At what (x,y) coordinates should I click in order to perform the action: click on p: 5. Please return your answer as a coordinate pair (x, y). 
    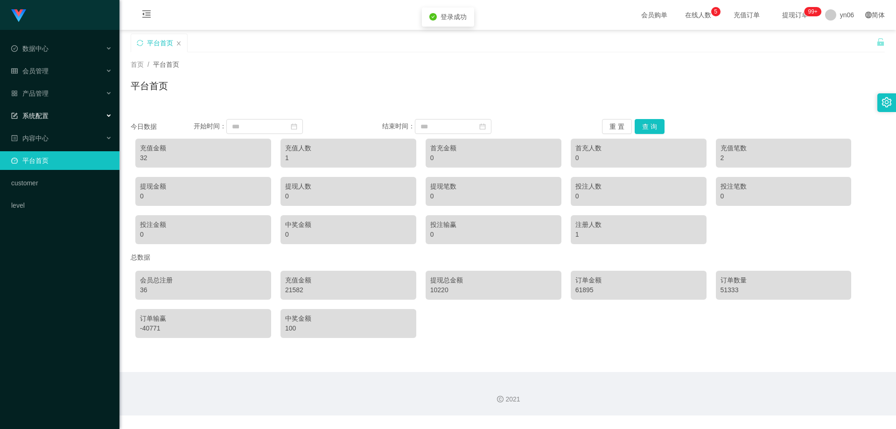
    Looking at the image, I should click on (715, 12).